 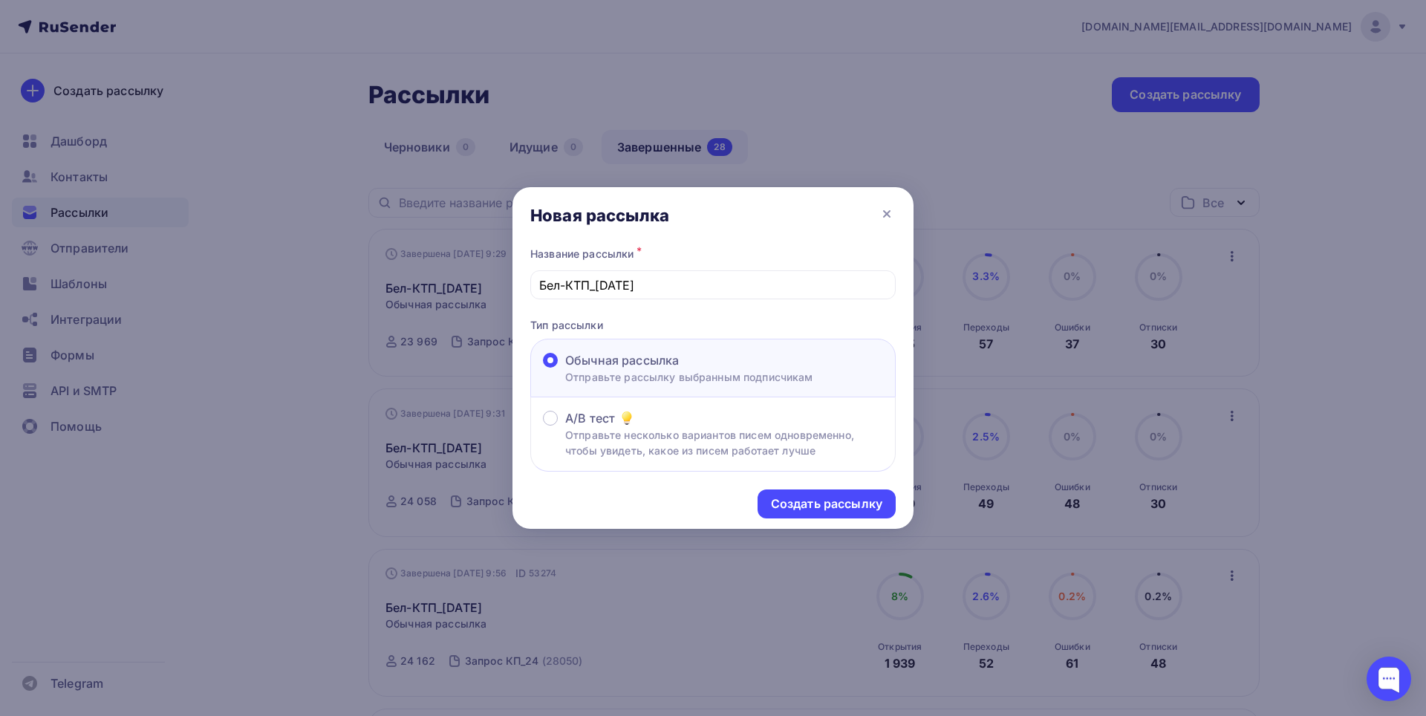 What do you see at coordinates (713, 325) in the screenshot?
I see `p: Тип рассылки` at bounding box center [713, 325].